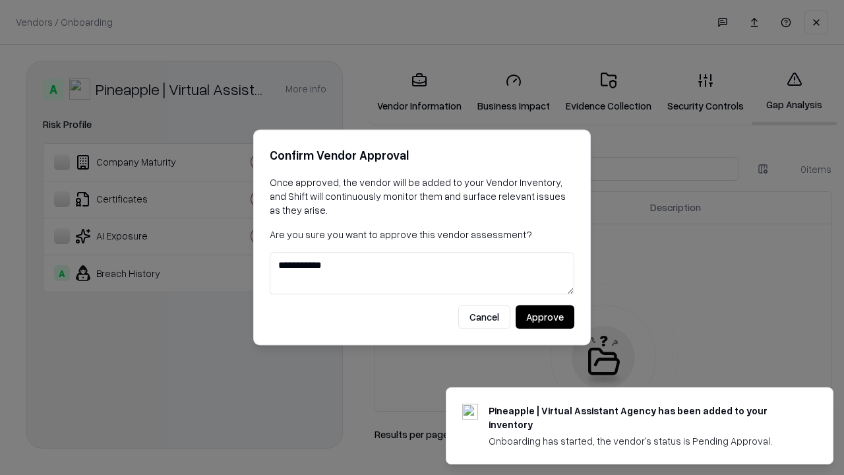 This screenshot has width=844, height=475. Describe the element at coordinates (645, 441) in the screenshot. I see `div: Onboarding has started, the vendor's status is Pending Approval.` at that location.